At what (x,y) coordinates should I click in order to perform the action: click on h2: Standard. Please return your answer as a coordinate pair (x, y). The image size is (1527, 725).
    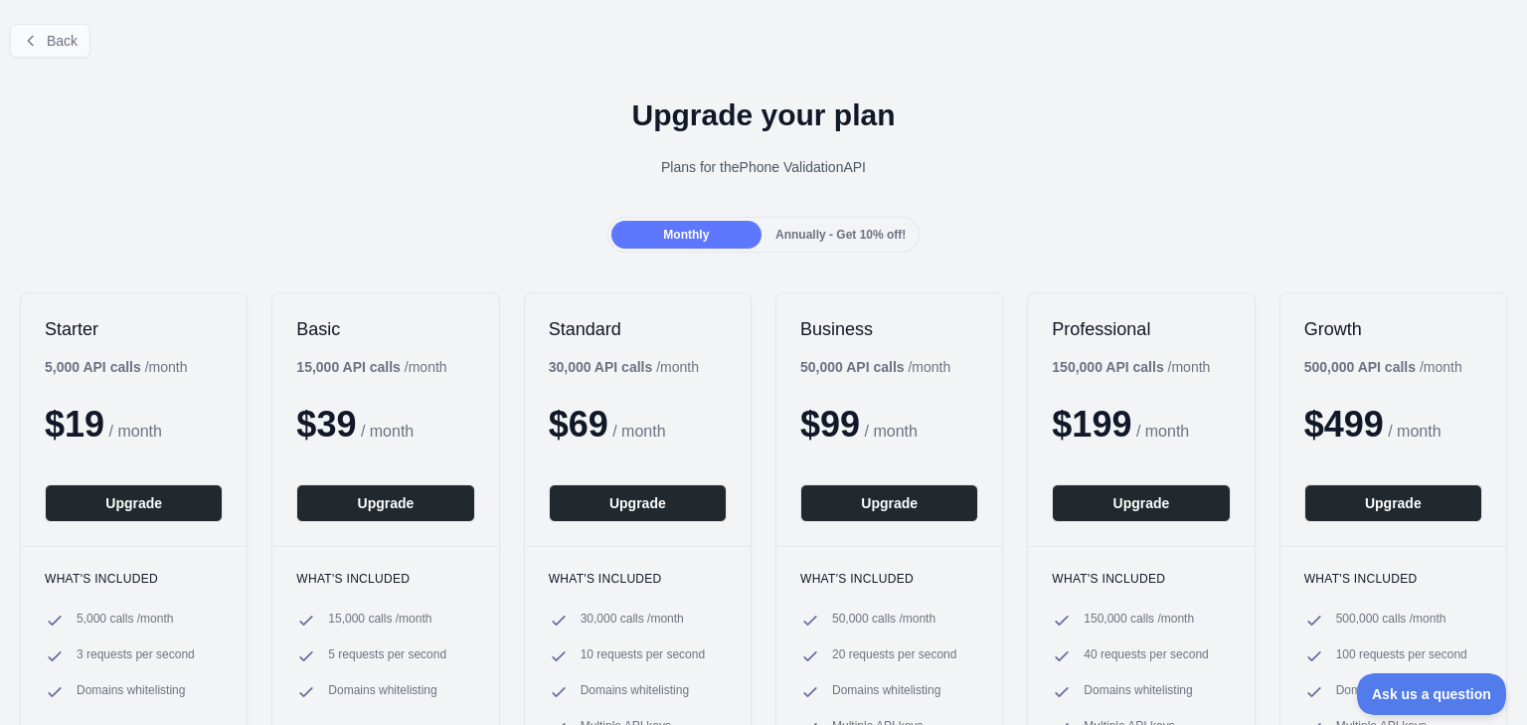
    Looking at the image, I should click on (637, 329).